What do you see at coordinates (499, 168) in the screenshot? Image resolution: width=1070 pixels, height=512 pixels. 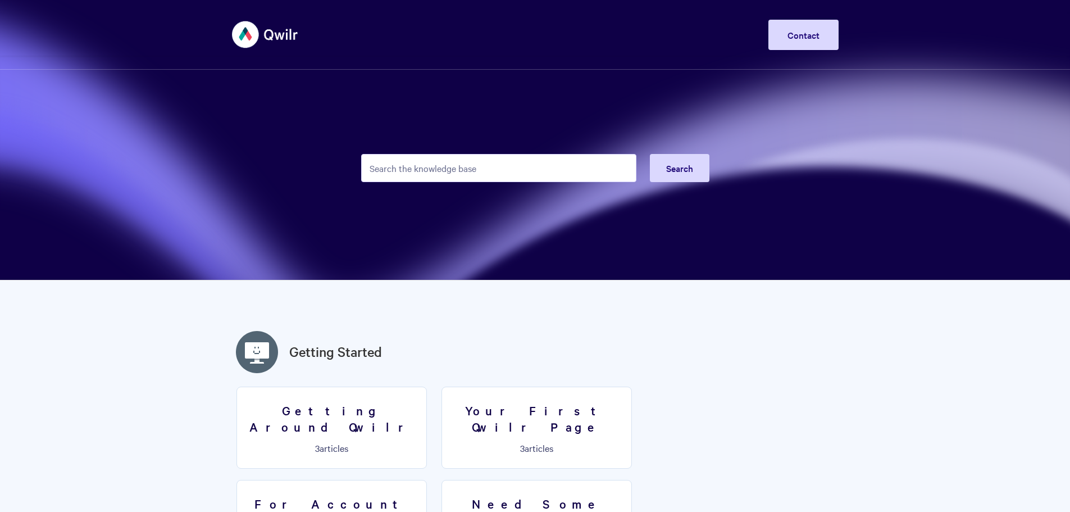 I see `input: Search the knowledge base` at bounding box center [499, 168].